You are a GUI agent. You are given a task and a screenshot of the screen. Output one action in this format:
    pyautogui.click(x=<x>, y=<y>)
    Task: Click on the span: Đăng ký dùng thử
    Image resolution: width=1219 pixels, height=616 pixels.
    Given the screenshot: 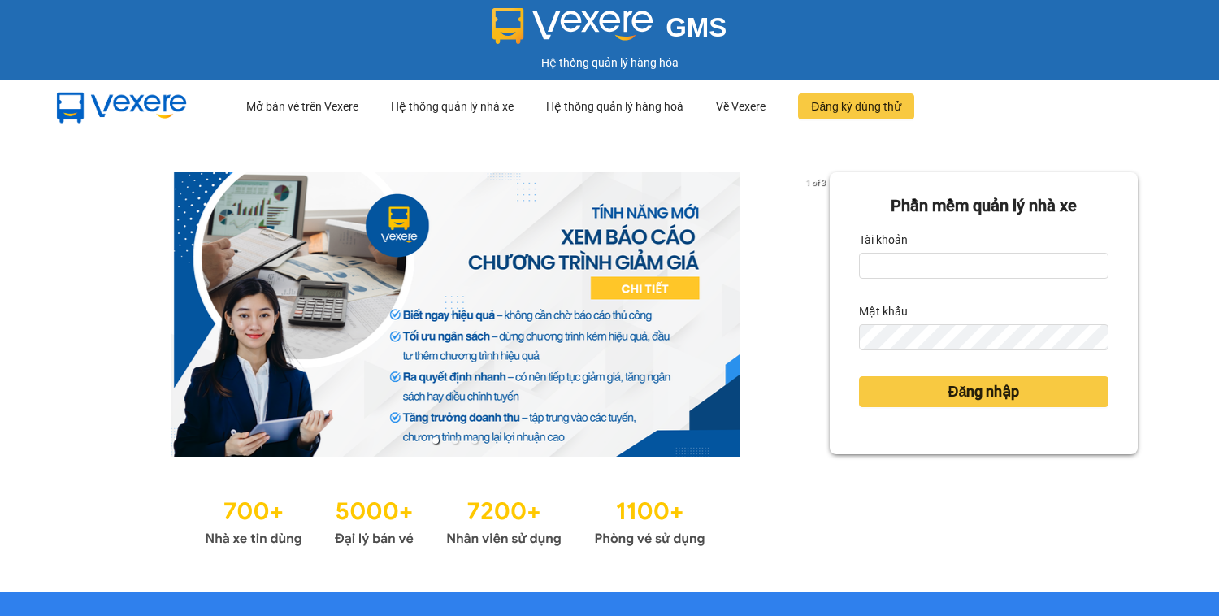 What is the action you would take?
    pyautogui.click(x=856, y=106)
    